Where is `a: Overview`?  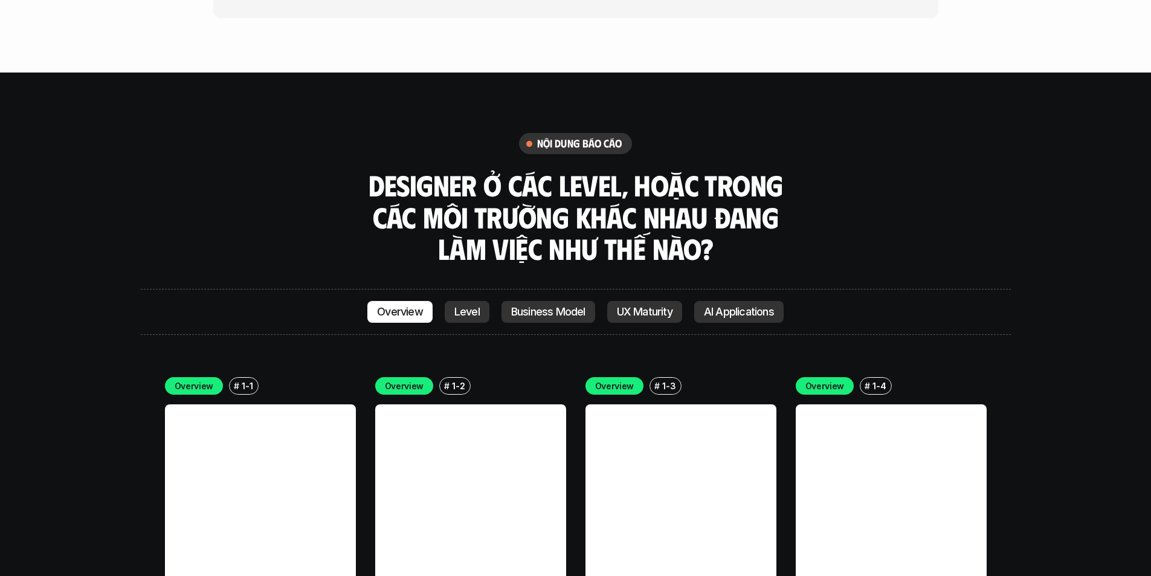 a: Overview is located at coordinates (400, 312).